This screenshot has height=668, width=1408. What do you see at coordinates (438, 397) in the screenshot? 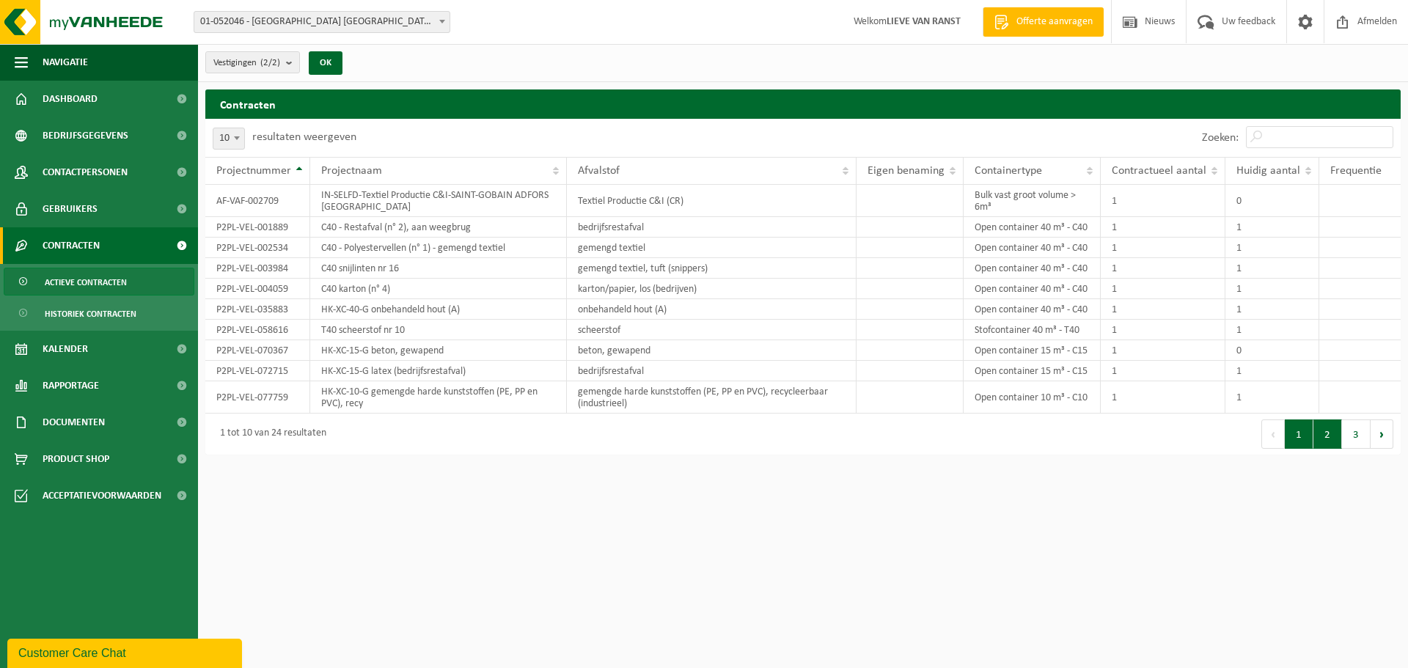
I see `td: HK-XC-10-G gemengde harde kunststoffen (PE, PP en PVC), recy` at bounding box center [438, 397].